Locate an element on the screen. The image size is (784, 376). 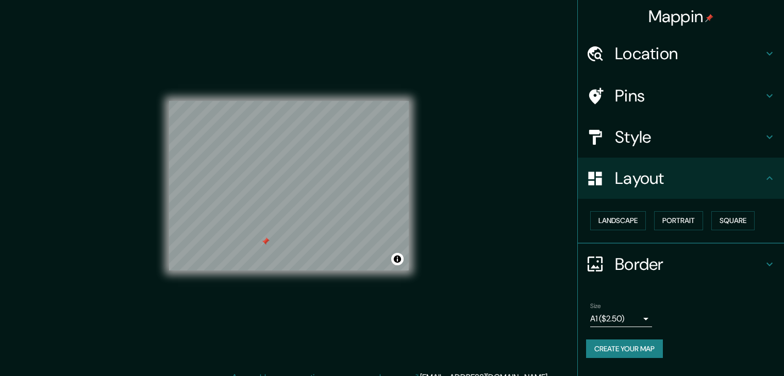
img: pin-icon.png is located at coordinates (709, 18).